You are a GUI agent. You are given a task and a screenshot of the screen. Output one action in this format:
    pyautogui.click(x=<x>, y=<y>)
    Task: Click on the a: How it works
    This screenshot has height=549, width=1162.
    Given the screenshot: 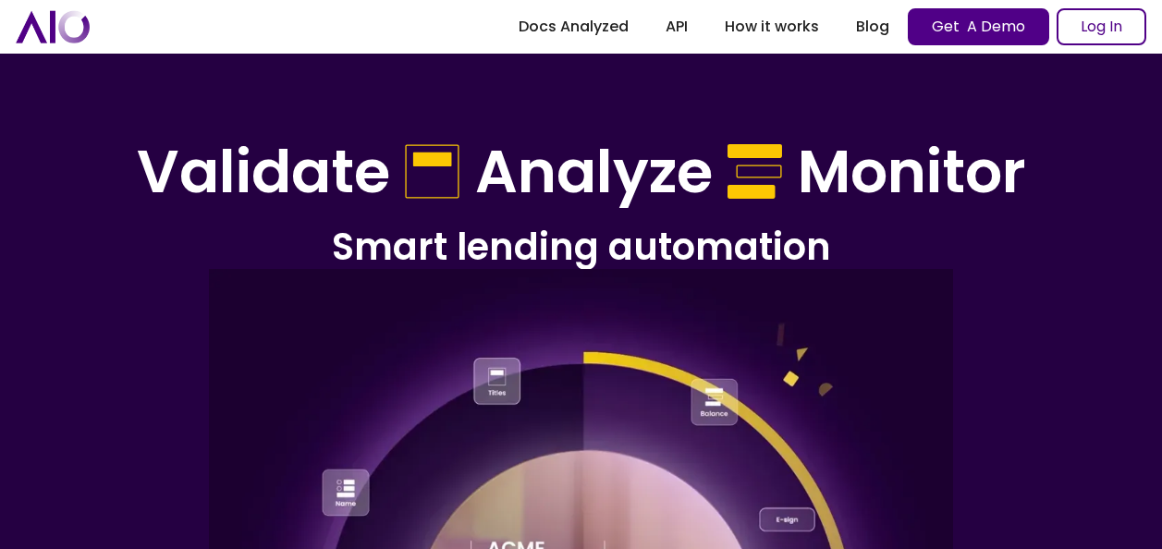 What is the action you would take?
    pyautogui.click(x=772, y=27)
    